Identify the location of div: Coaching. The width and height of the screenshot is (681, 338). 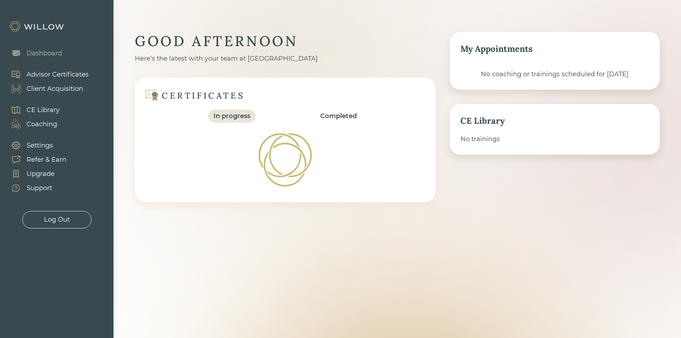
(42, 124).